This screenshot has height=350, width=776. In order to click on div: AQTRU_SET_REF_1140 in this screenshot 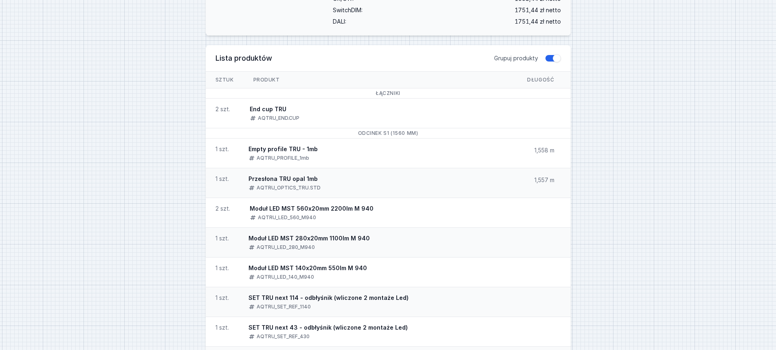, I will do `click(284, 307)`.